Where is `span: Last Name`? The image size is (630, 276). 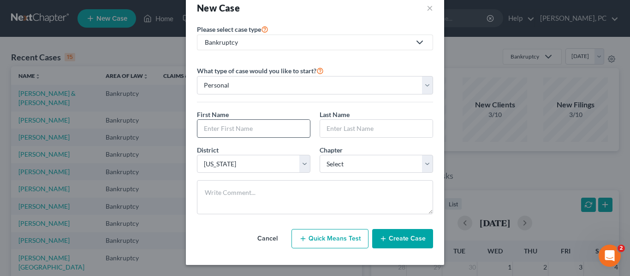
span: Last Name is located at coordinates (334, 114).